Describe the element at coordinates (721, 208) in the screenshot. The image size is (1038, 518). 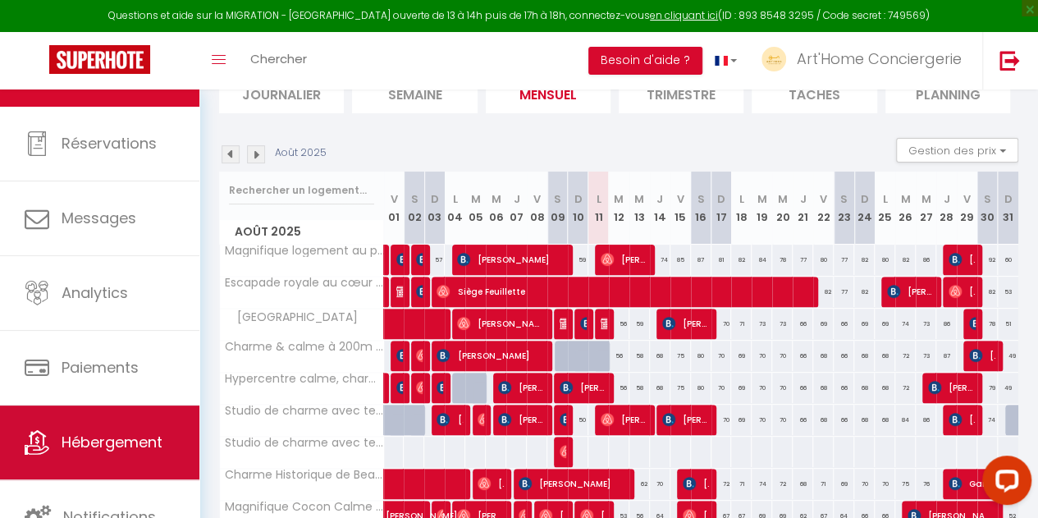
I see `th: 17` at that location.